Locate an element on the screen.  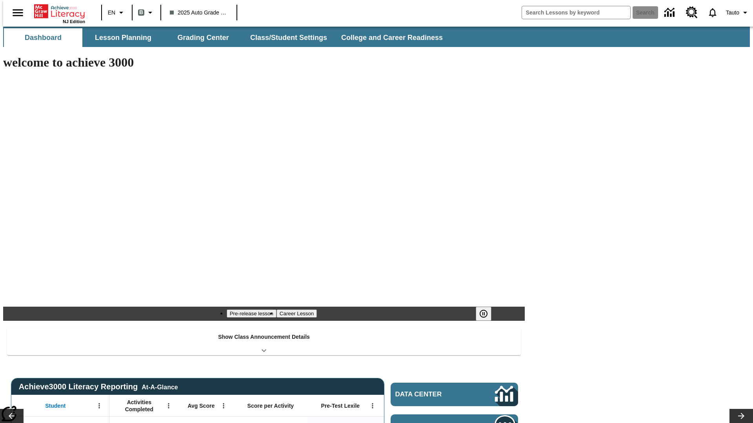
span: Pre-Test Lexile is located at coordinates (340, 406).